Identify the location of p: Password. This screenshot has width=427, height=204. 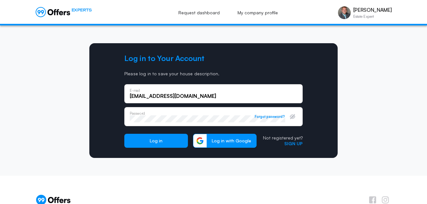
(137, 113).